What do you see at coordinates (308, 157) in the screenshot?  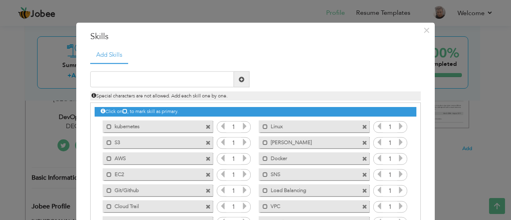 I see `label: Docker` at bounding box center [308, 157].